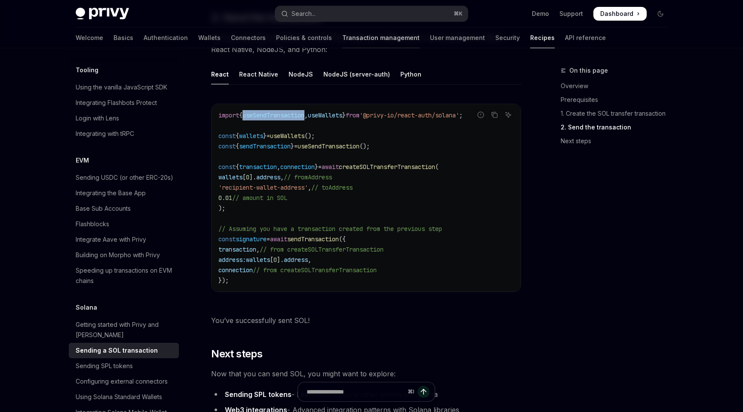 Image resolution: width=743 pixels, height=412 pixels. I want to click on a: Authentication, so click(165, 38).